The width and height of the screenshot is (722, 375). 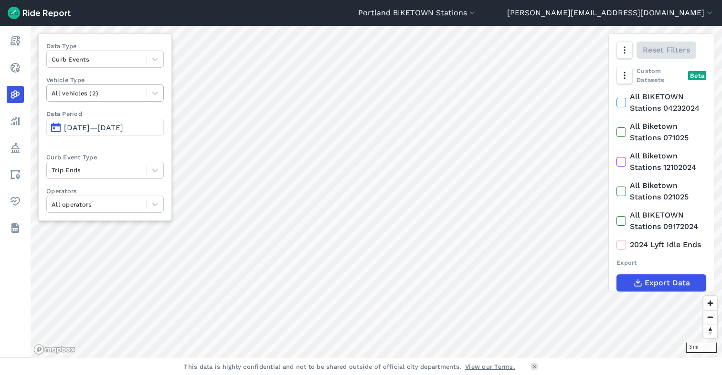 What do you see at coordinates (666, 50) in the screenshot?
I see `span: Reset Filters` at bounding box center [666, 50].